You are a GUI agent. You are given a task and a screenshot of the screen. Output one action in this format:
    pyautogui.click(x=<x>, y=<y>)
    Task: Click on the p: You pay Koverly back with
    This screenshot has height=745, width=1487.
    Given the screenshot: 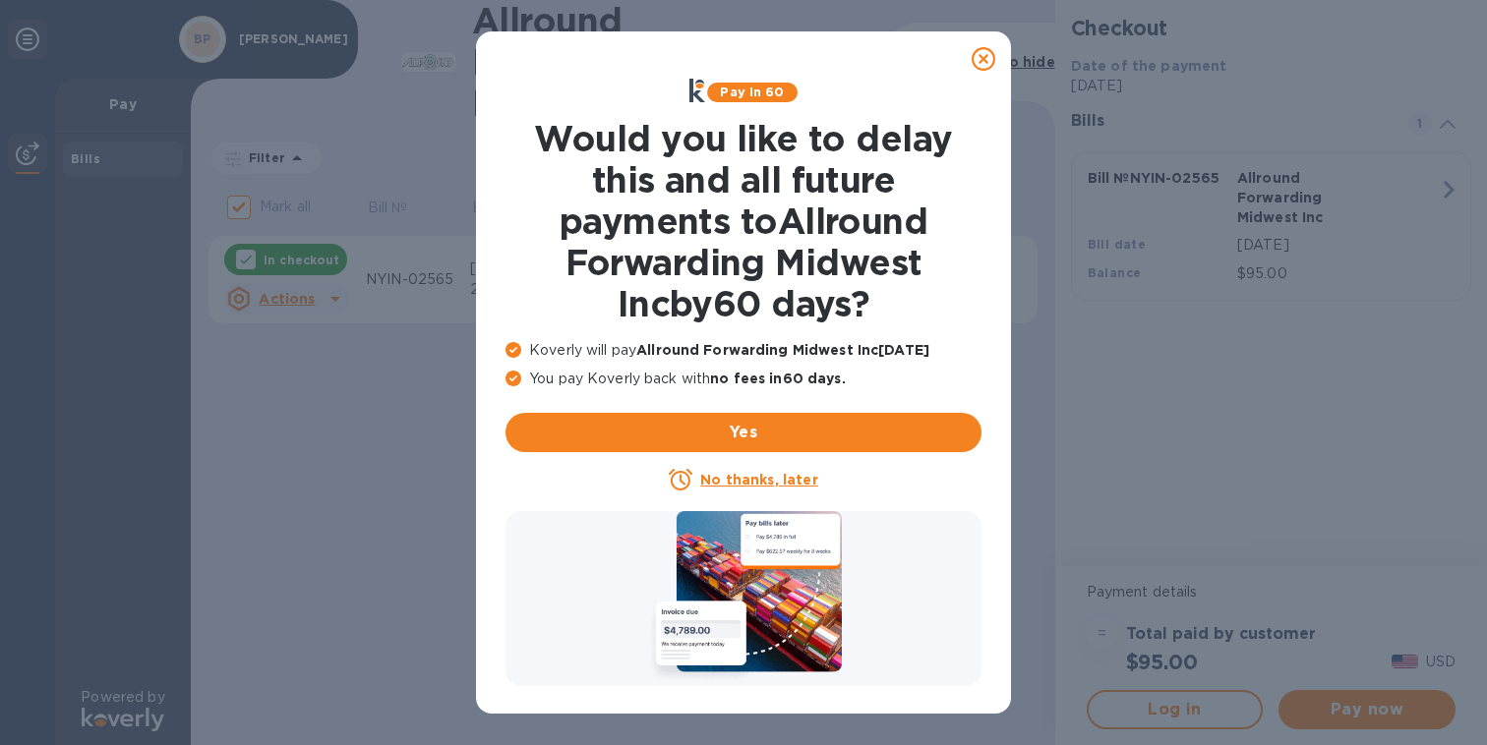 What is the action you would take?
    pyautogui.click(x=743, y=379)
    